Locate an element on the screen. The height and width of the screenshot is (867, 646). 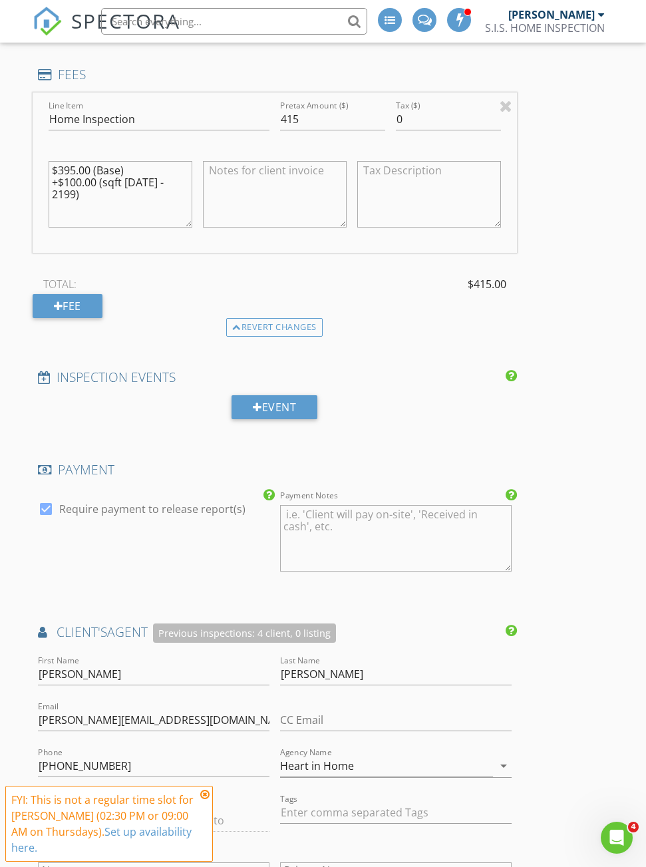
h4: INSPECTION EVENTS is located at coordinates (275, 377).